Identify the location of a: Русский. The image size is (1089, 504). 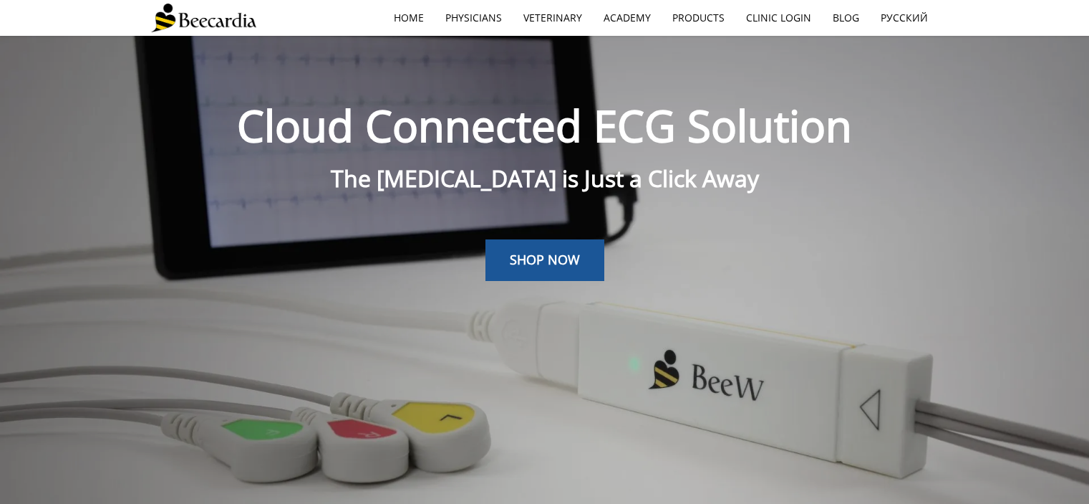
(905, 18).